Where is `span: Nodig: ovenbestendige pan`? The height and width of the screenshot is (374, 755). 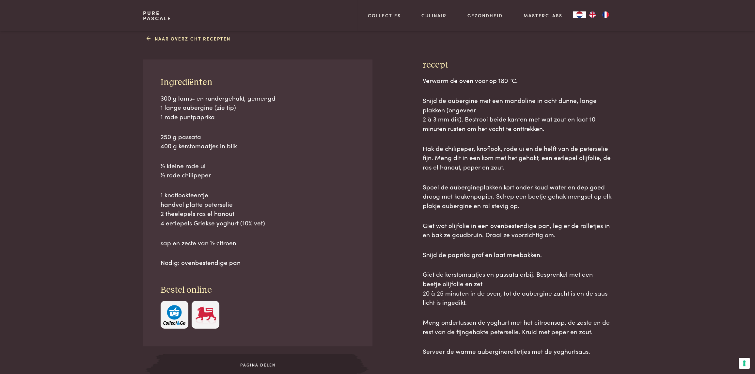 span: Nodig: ovenbestendige pan is located at coordinates (200, 262).